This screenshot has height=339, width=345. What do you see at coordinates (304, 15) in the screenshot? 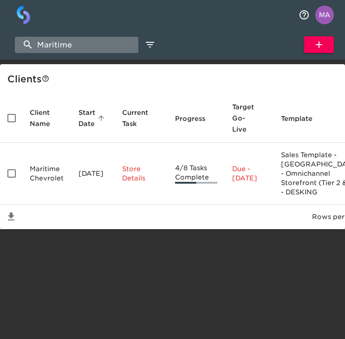
I see `button: notifications` at bounding box center [304, 15].